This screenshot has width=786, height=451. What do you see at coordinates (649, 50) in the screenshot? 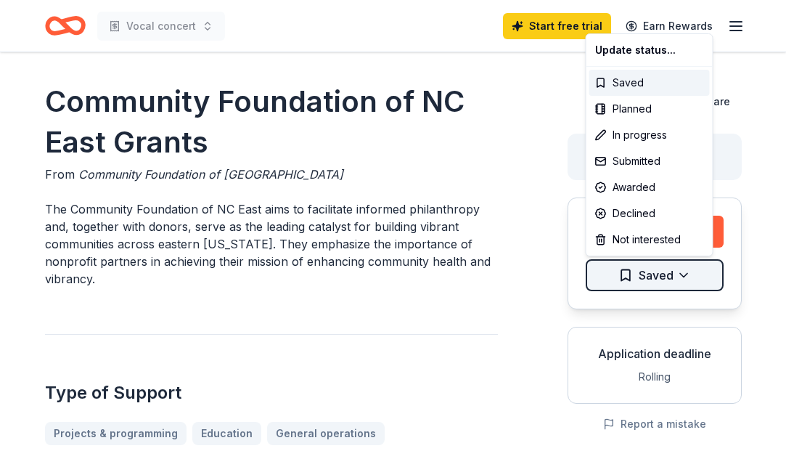
I see `div: Update status...` at bounding box center [649, 50].